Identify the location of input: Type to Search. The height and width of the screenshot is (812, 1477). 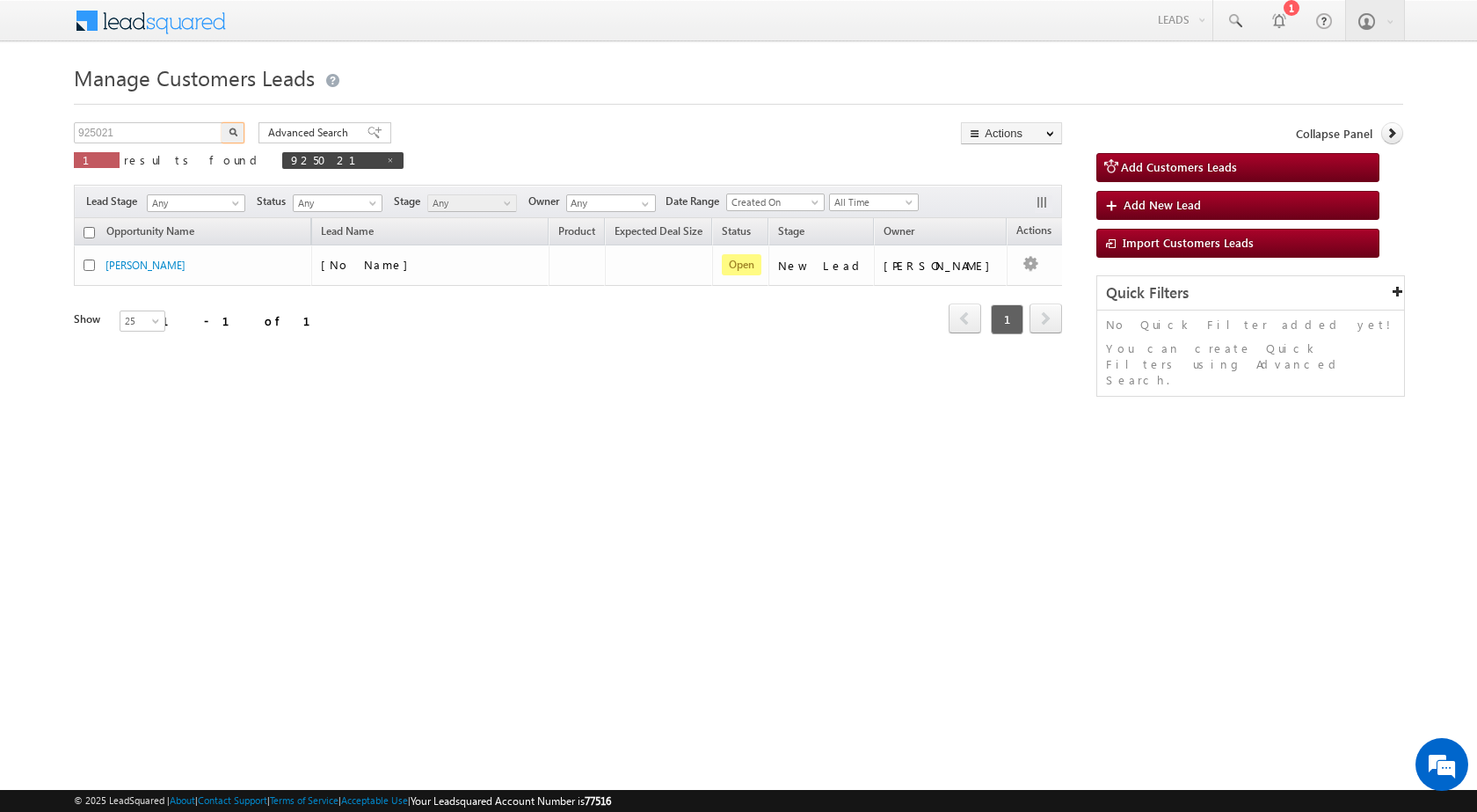
(611, 203).